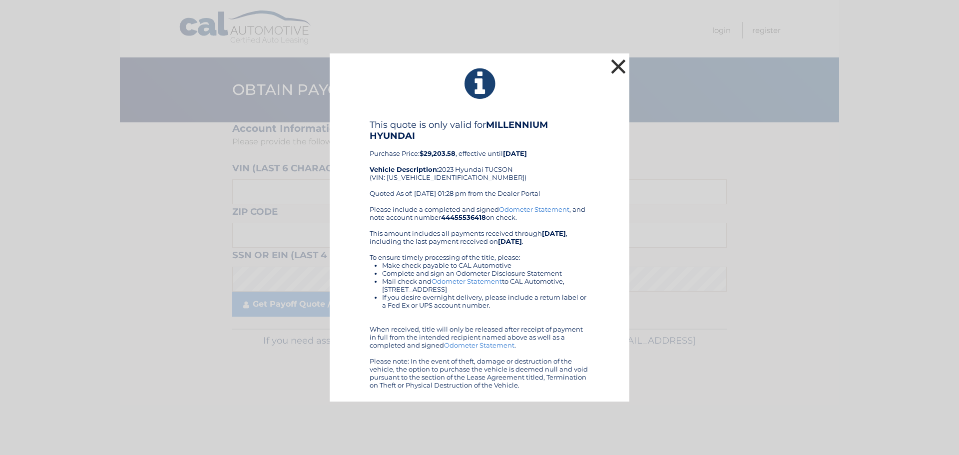 The height and width of the screenshot is (455, 959). Describe the element at coordinates (486, 273) in the screenshot. I see `li: Complete and sign an Odometer Disclosure Statement` at that location.